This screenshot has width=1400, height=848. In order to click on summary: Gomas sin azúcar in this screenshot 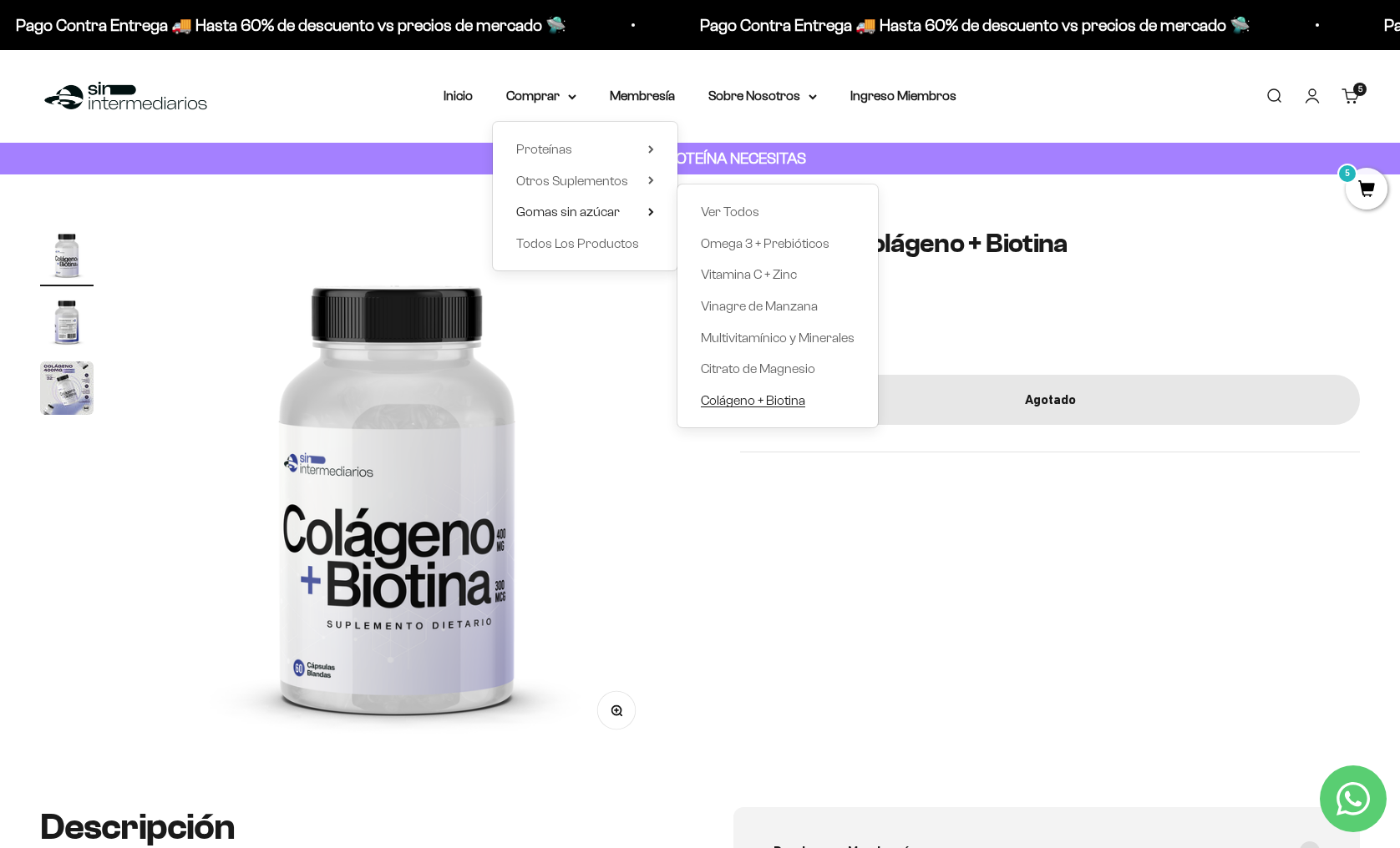, I will do `click(584, 212)`.